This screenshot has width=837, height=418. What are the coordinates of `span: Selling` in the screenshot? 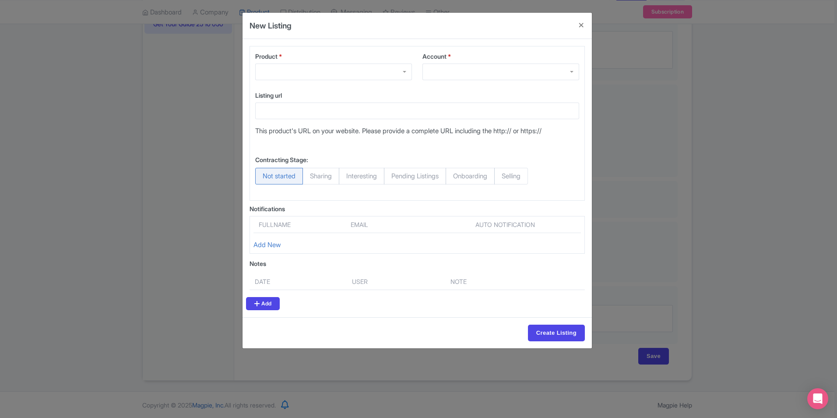 It's located at (511, 176).